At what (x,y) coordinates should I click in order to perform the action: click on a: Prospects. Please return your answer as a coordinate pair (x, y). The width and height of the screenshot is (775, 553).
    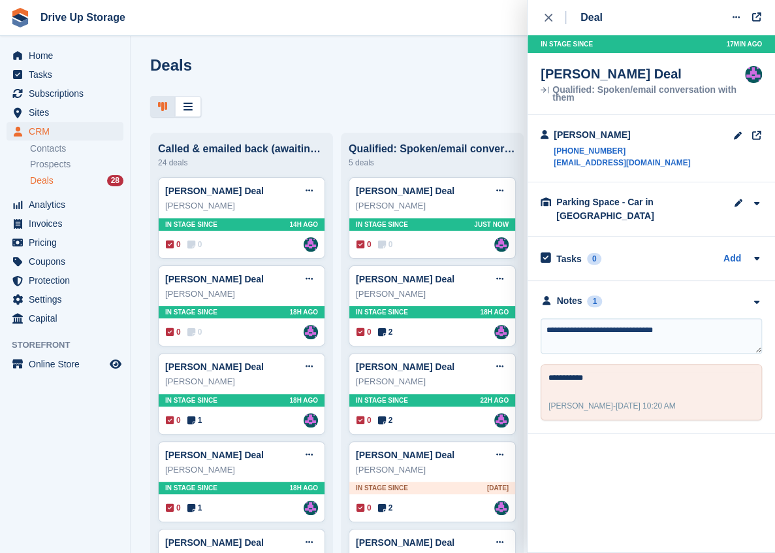
    Looking at the image, I should click on (76, 164).